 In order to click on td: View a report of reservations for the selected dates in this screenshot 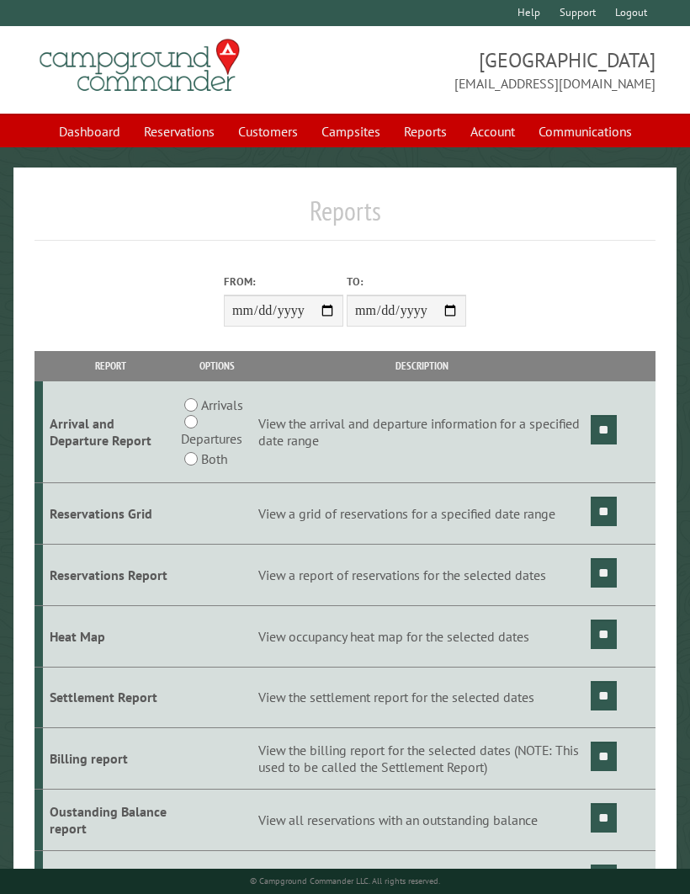, I will do `click(422, 574)`.